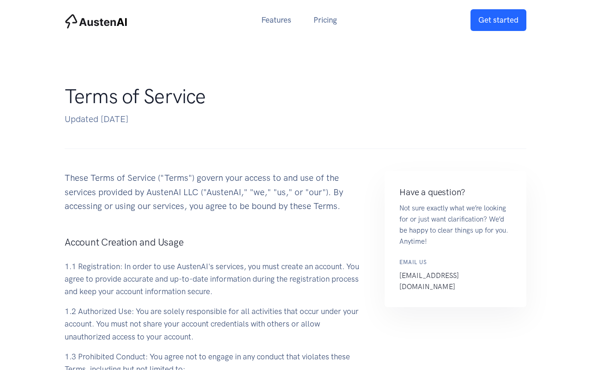 The height and width of the screenshot is (370, 591). Describe the element at coordinates (456, 192) in the screenshot. I see `h4: Have a question?` at that location.